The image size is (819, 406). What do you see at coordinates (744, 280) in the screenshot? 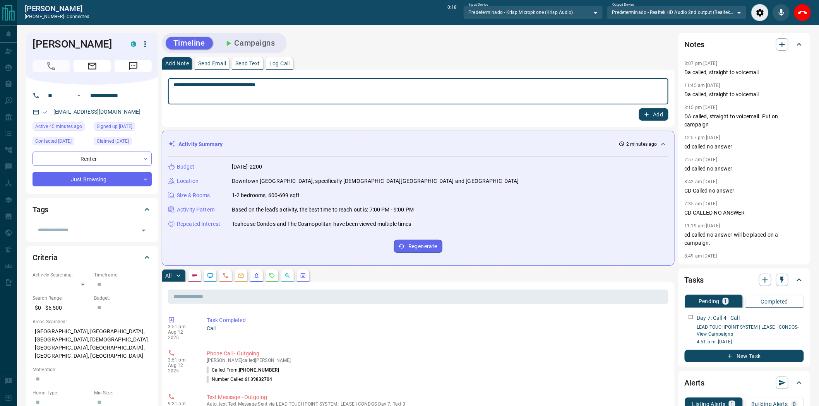
I see `div: Tasks` at bounding box center [744, 280].